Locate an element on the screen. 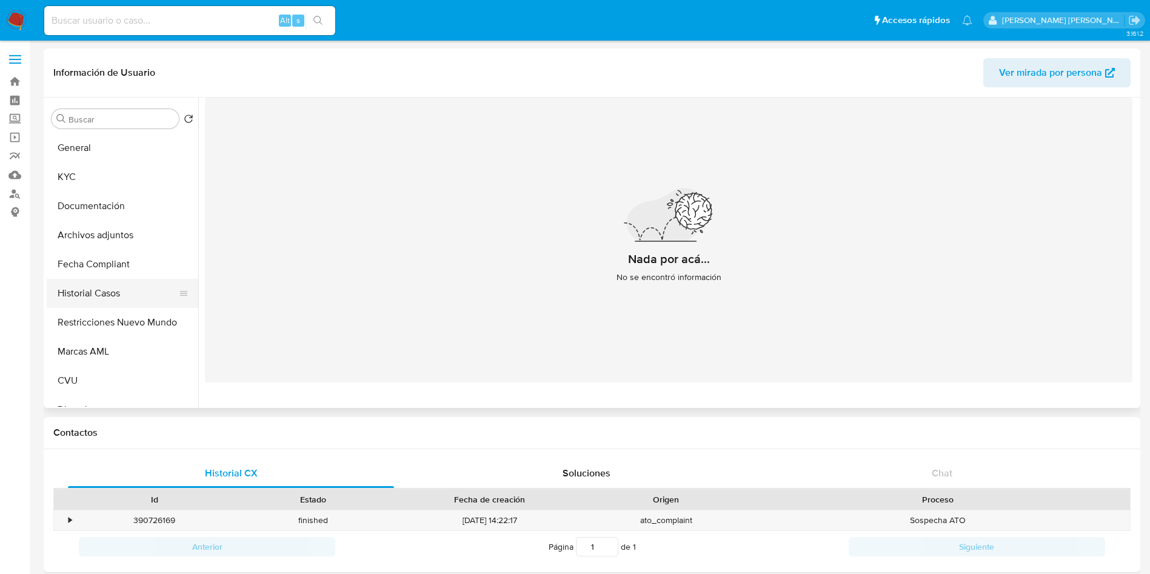 This screenshot has height=574, width=1150. span: Ver mirada por persona is located at coordinates (1050, 73).